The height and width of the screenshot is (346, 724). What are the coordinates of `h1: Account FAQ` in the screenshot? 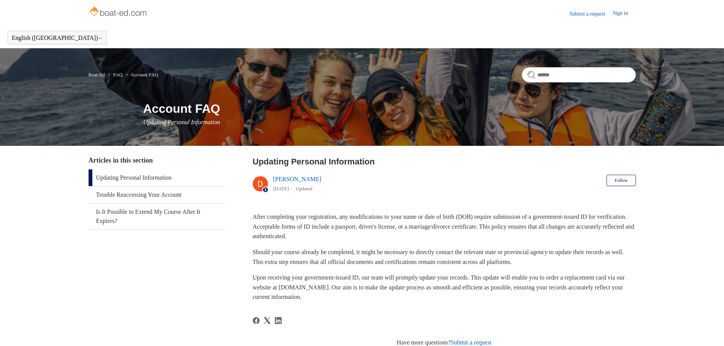 It's located at (390, 109).